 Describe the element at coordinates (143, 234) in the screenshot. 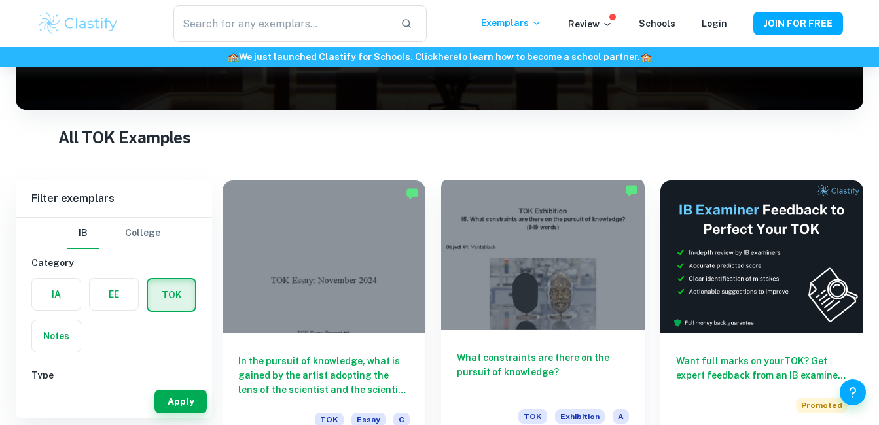

I see `button: College` at that location.